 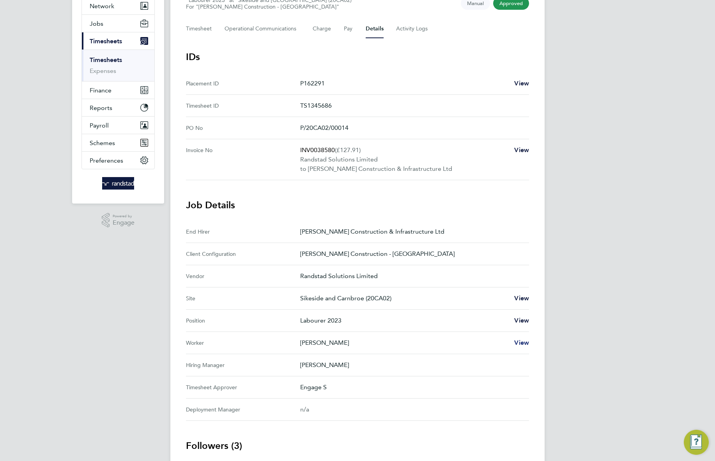 I want to click on img: randstad-logo-retina.png, so click(x=118, y=183).